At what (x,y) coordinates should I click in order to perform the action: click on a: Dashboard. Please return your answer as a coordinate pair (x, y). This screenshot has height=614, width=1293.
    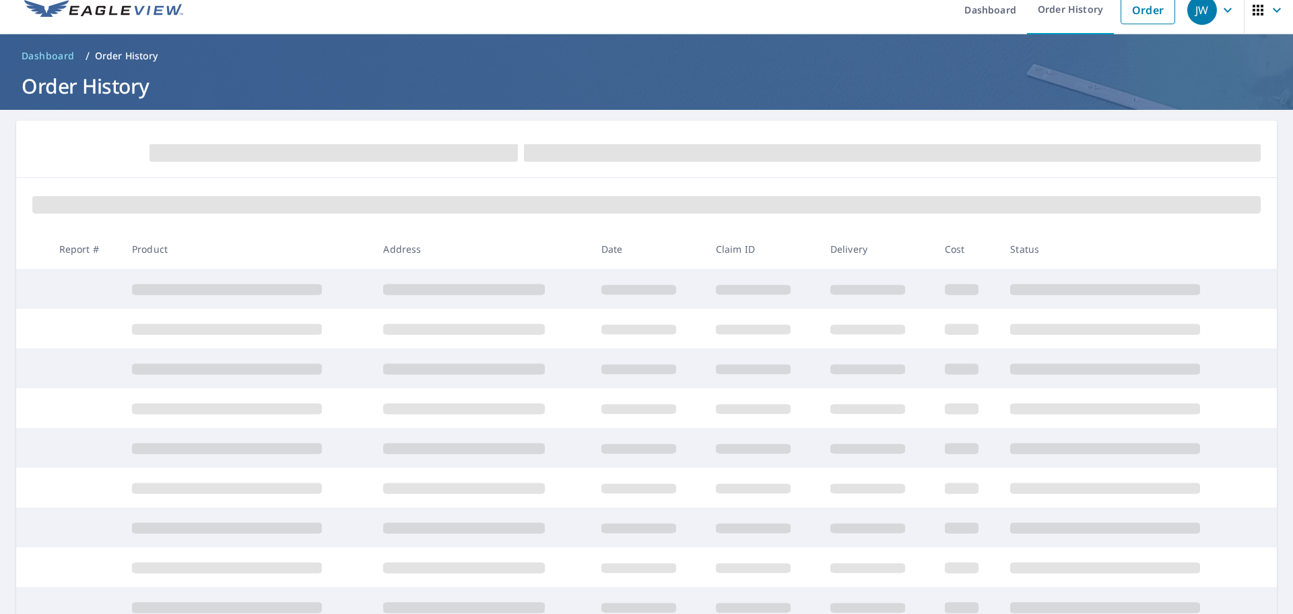
    Looking at the image, I should click on (48, 56).